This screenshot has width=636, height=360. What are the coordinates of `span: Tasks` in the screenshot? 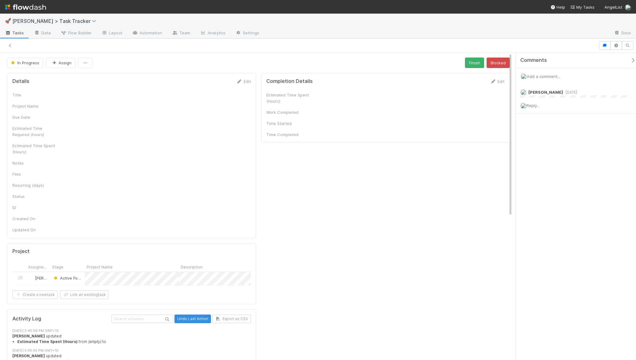 It's located at (15, 33).